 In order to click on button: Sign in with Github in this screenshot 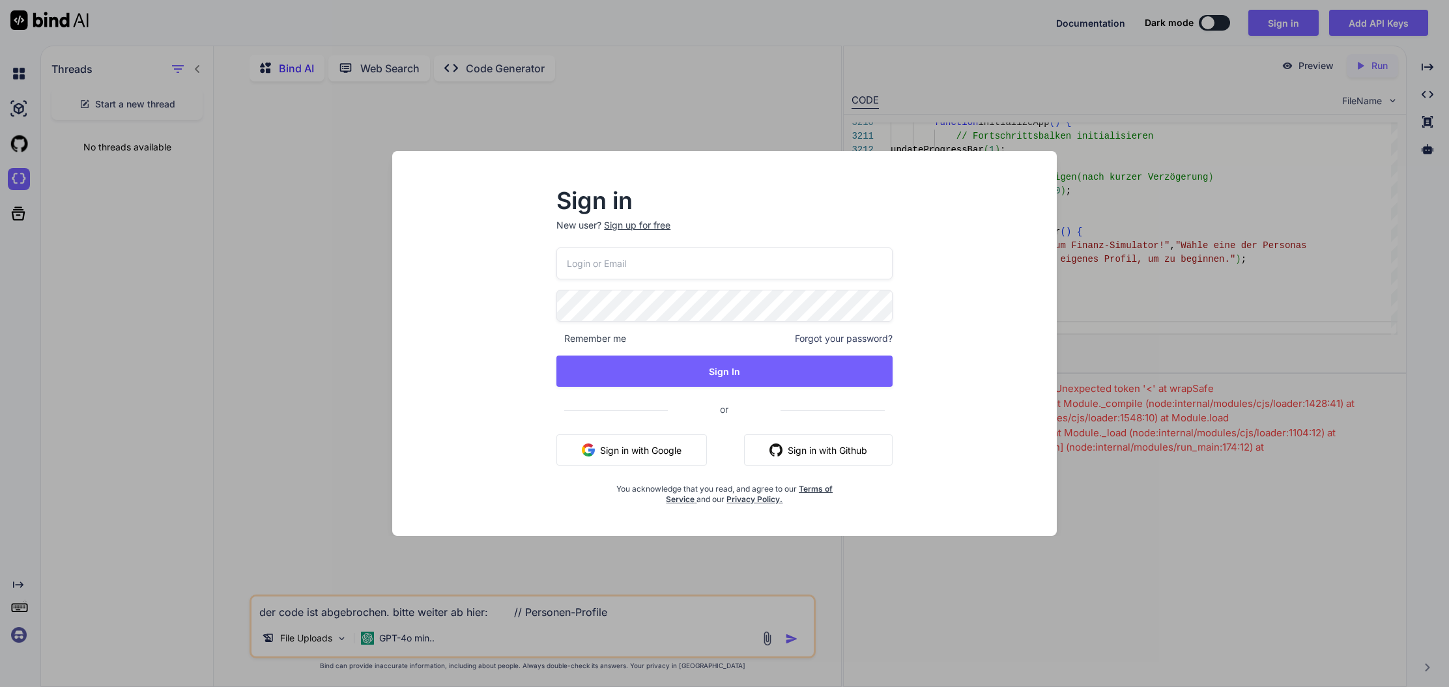, I will do `click(818, 450)`.